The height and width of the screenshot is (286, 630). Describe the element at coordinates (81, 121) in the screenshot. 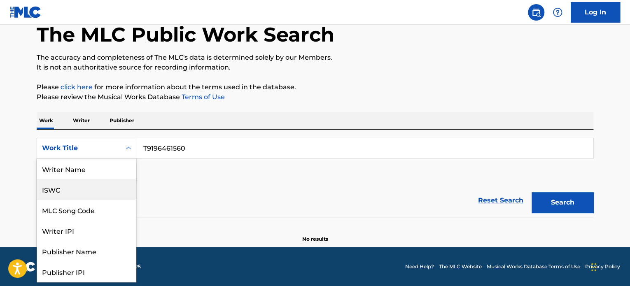

I see `p: Writer` at that location.